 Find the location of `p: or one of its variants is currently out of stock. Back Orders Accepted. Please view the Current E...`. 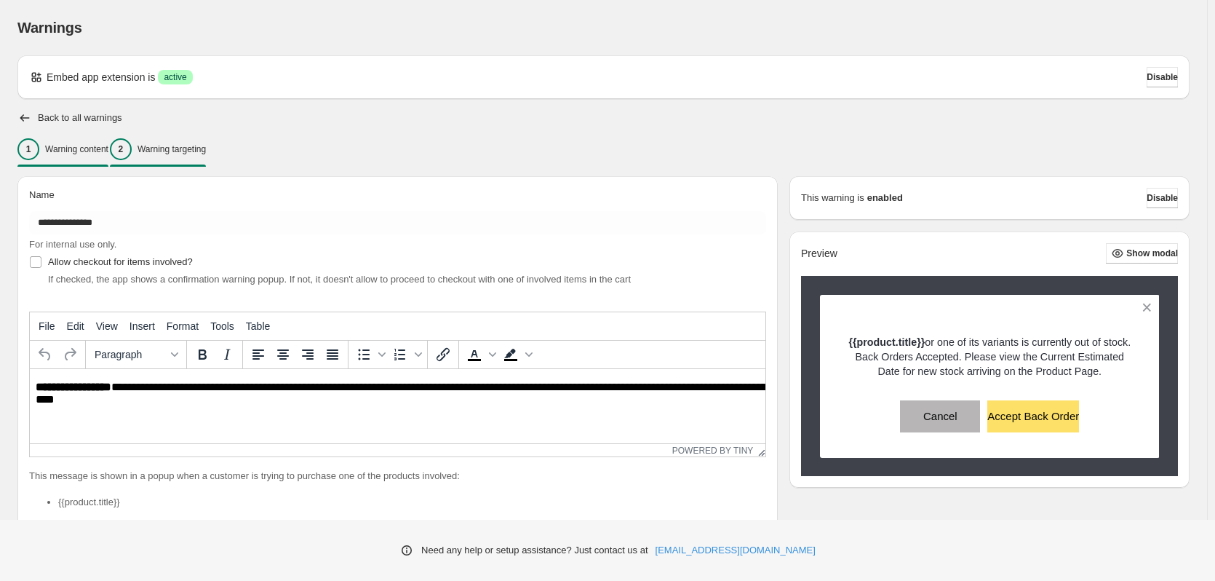

p: or one of its variants is currently out of stock. Back Orders Accepted. Please view the Current E... is located at coordinates (990, 357).